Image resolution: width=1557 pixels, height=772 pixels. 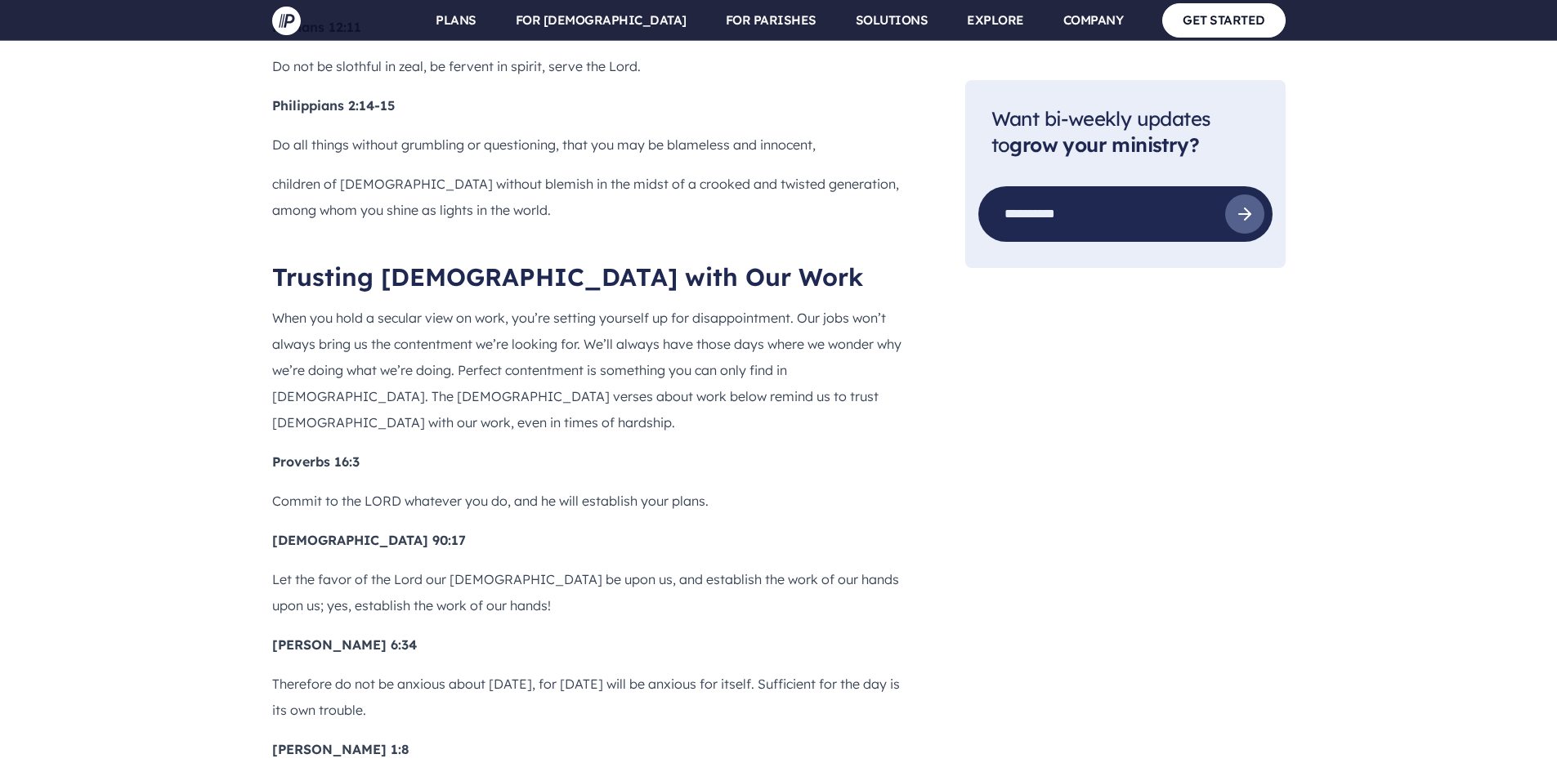 What do you see at coordinates (593, 145) in the screenshot?
I see `p: Do all things without grumbling or questioning, that you may be blameless and innocent,` at bounding box center [593, 145].